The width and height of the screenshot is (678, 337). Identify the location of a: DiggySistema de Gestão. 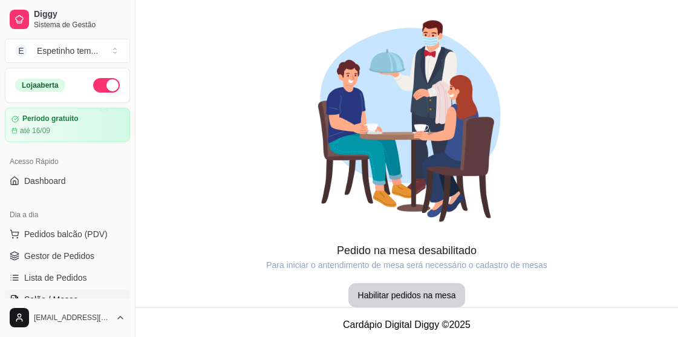
(67, 19).